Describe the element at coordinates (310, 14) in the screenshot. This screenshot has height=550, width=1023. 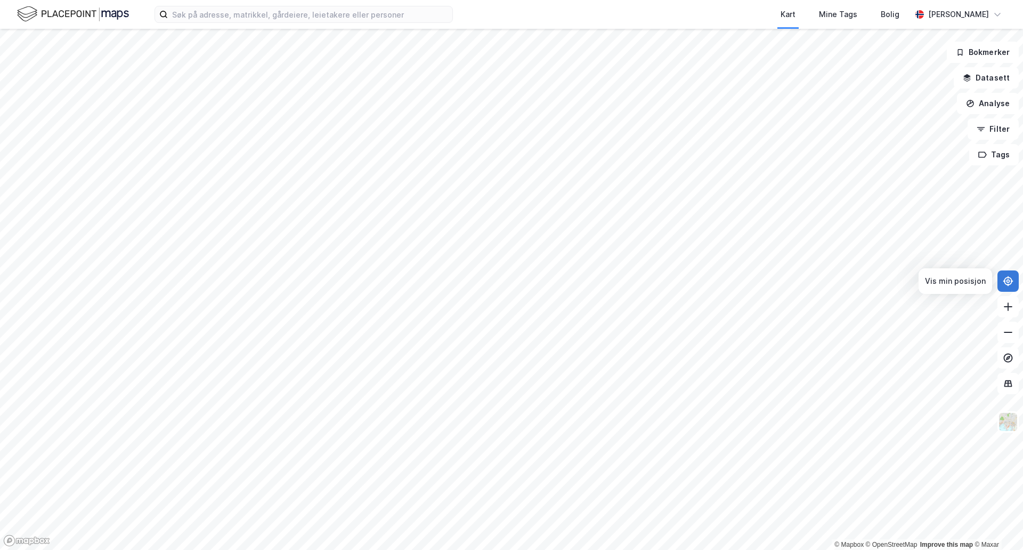
I see `input: Søk på adresse, matrikkel, gårdeiere, leietakere eller personer` at that location.